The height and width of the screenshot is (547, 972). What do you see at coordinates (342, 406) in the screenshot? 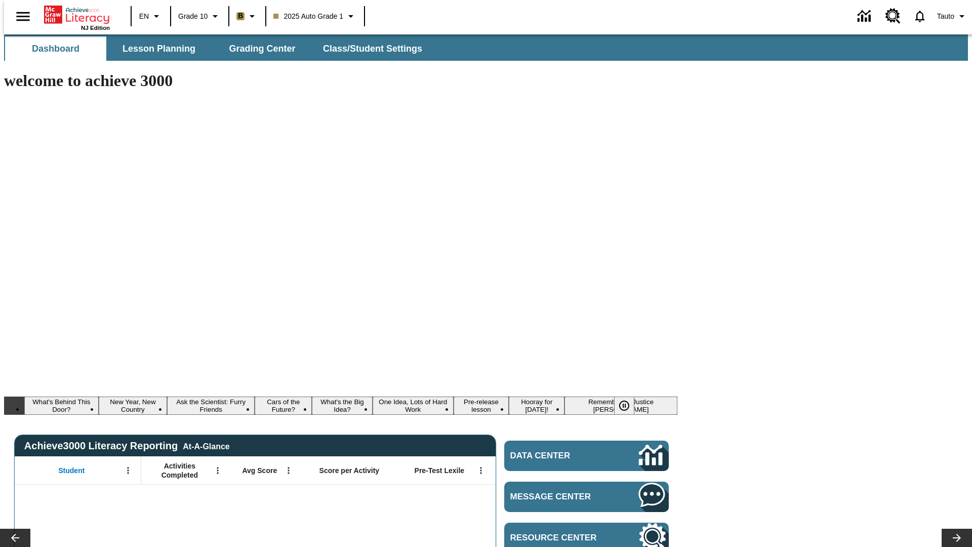
I see `button: Slide 5 What's the Big Idea?` at bounding box center [342, 406].